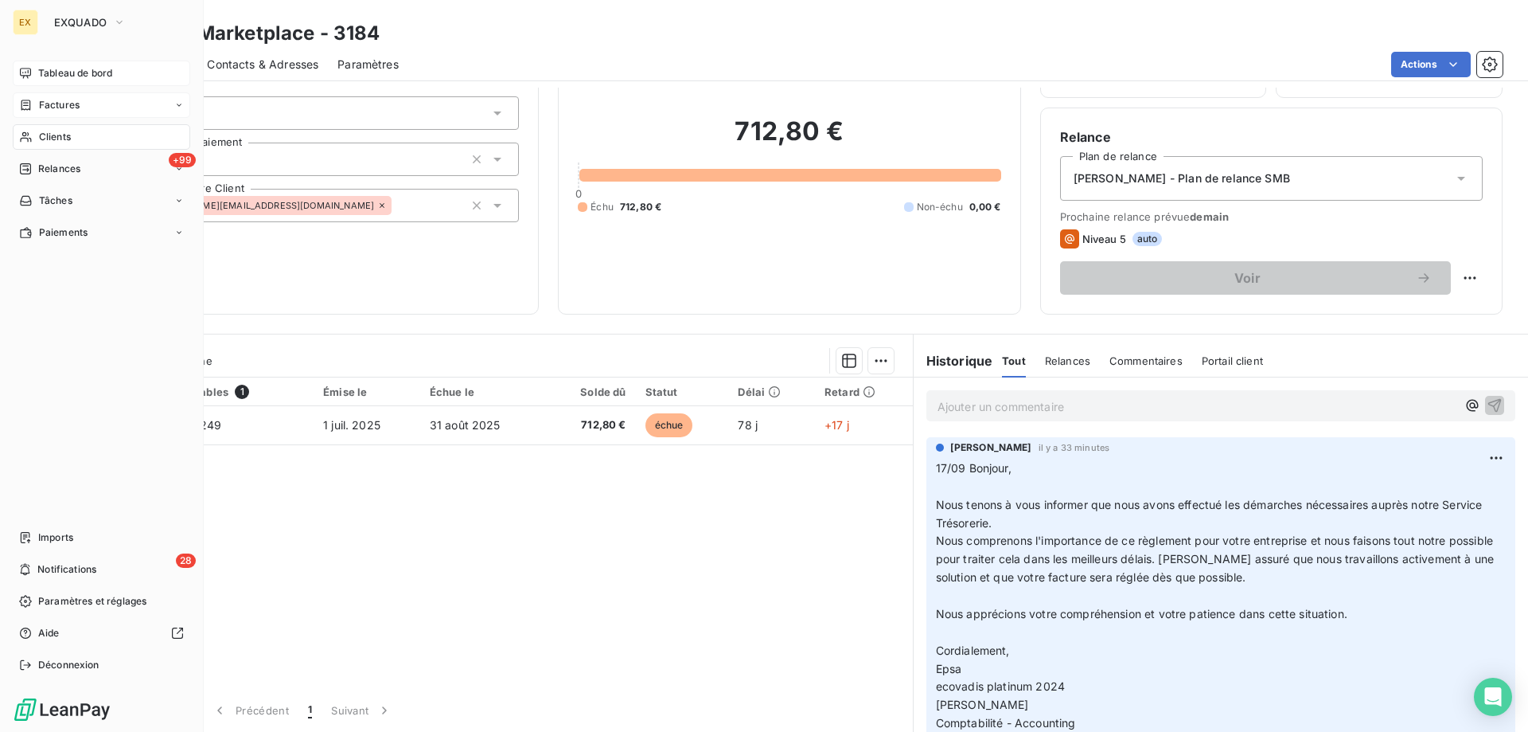  What do you see at coordinates (940, 207) in the screenshot?
I see `span: Non-échu` at bounding box center [940, 207].